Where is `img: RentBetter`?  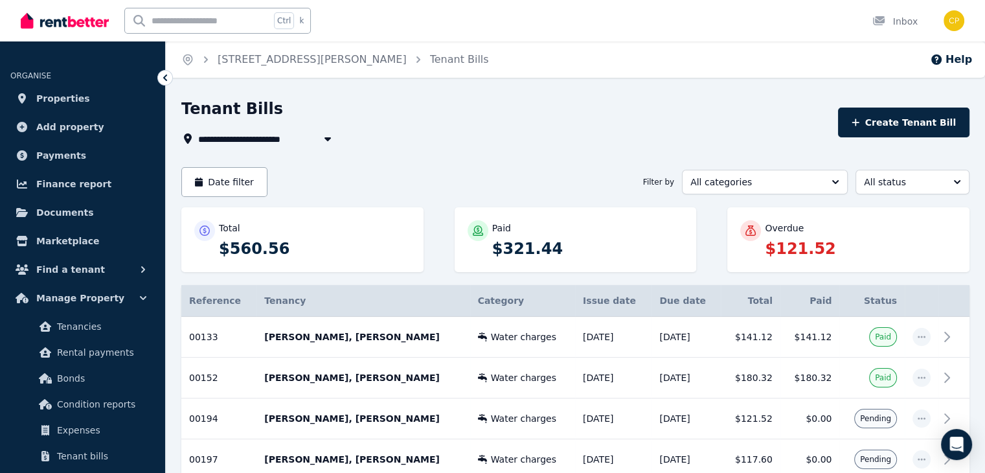 img: RentBetter is located at coordinates (65, 21).